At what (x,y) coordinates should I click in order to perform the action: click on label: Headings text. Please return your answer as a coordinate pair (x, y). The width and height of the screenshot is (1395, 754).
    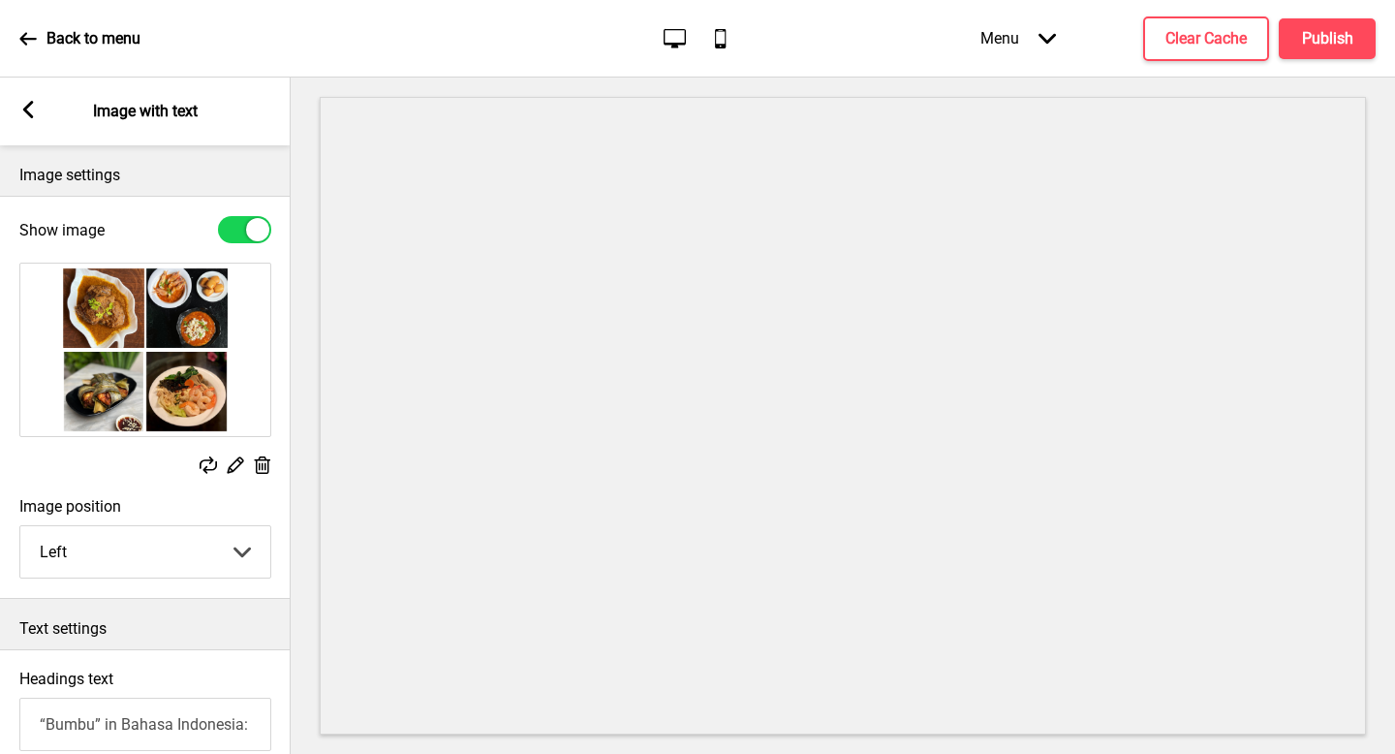
    Looking at the image, I should click on (66, 678).